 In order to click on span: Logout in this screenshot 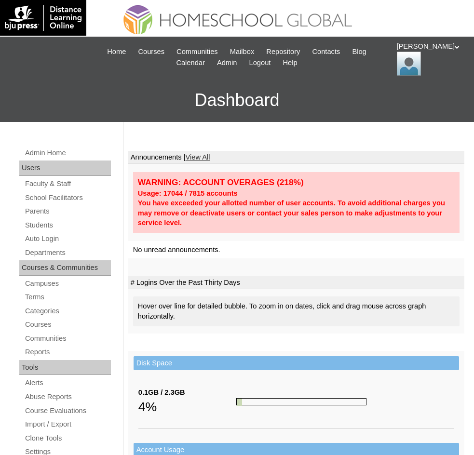, I will do `click(260, 63)`.